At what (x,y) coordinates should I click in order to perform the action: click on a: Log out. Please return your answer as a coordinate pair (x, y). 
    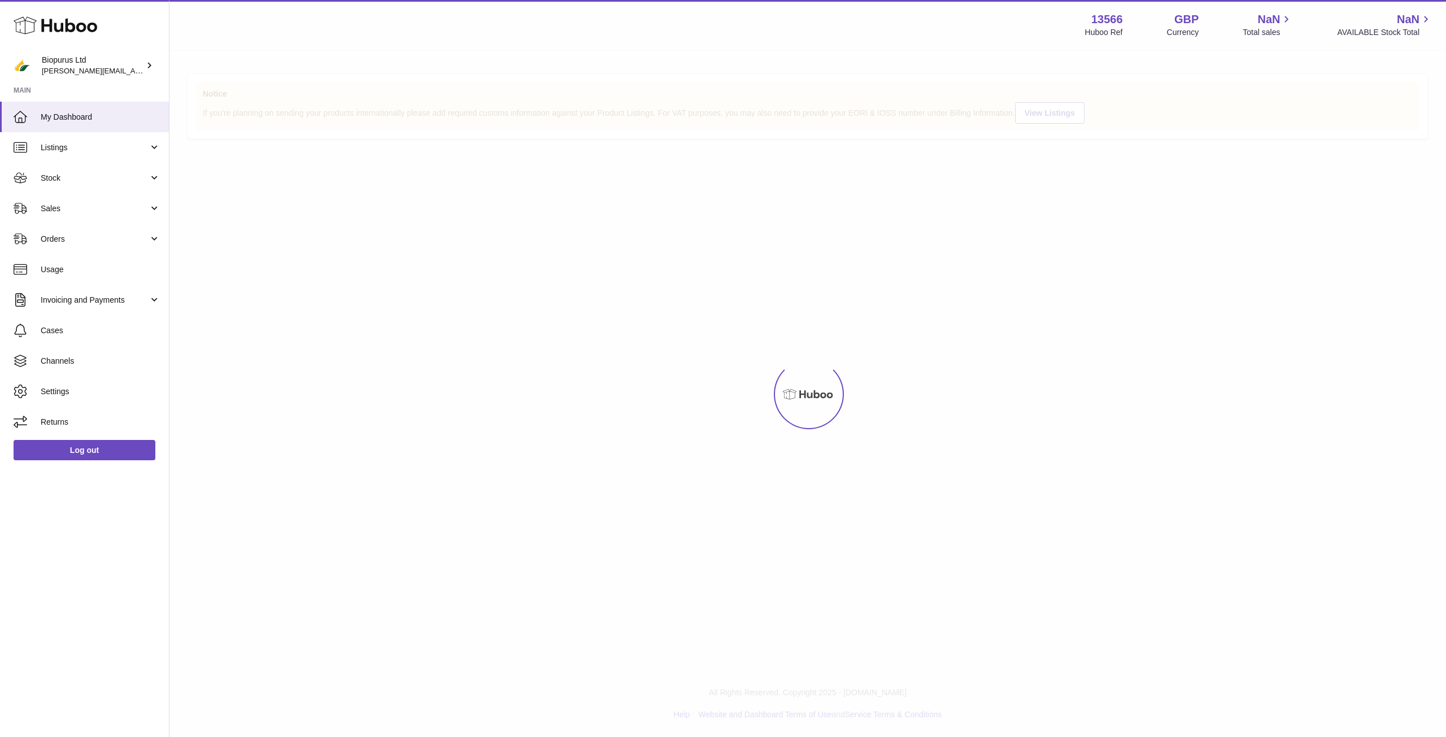
    Looking at the image, I should click on (84, 450).